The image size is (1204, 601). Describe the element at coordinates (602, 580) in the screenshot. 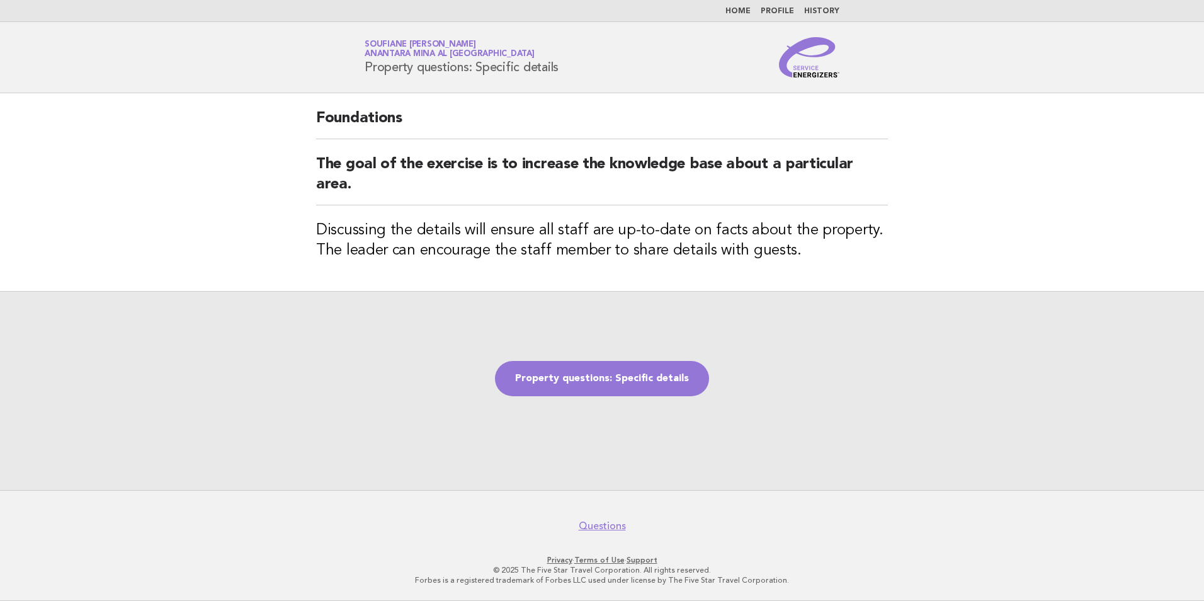

I see `p: Forbes is a registered trademark of Forbes LLC used under license by The Five Star Travel Corpora...` at that location.